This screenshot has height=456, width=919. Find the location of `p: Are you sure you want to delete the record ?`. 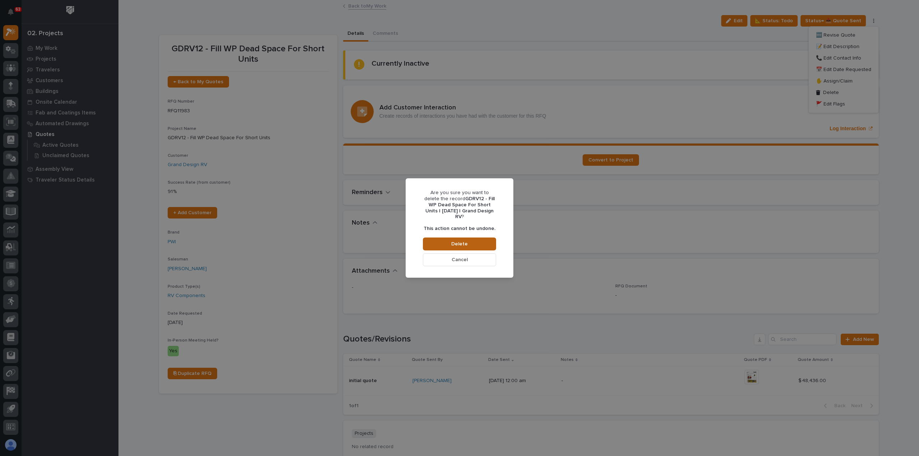

p: Are you sure you want to delete the record ? is located at coordinates (459, 205).